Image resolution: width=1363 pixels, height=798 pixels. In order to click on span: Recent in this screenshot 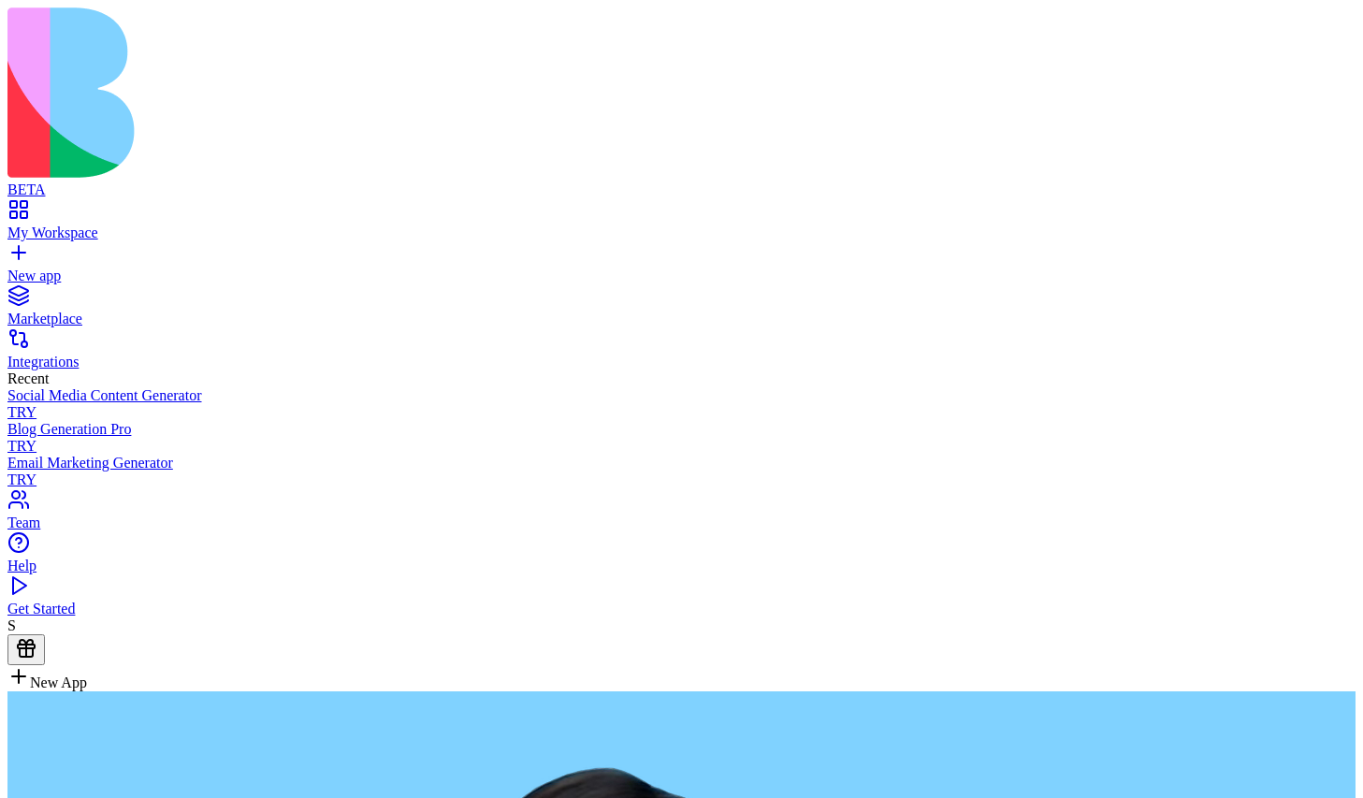, I will do `click(28, 378)`.